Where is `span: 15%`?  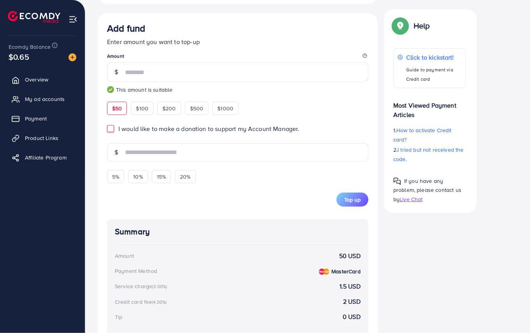
span: 15% is located at coordinates (161, 177).